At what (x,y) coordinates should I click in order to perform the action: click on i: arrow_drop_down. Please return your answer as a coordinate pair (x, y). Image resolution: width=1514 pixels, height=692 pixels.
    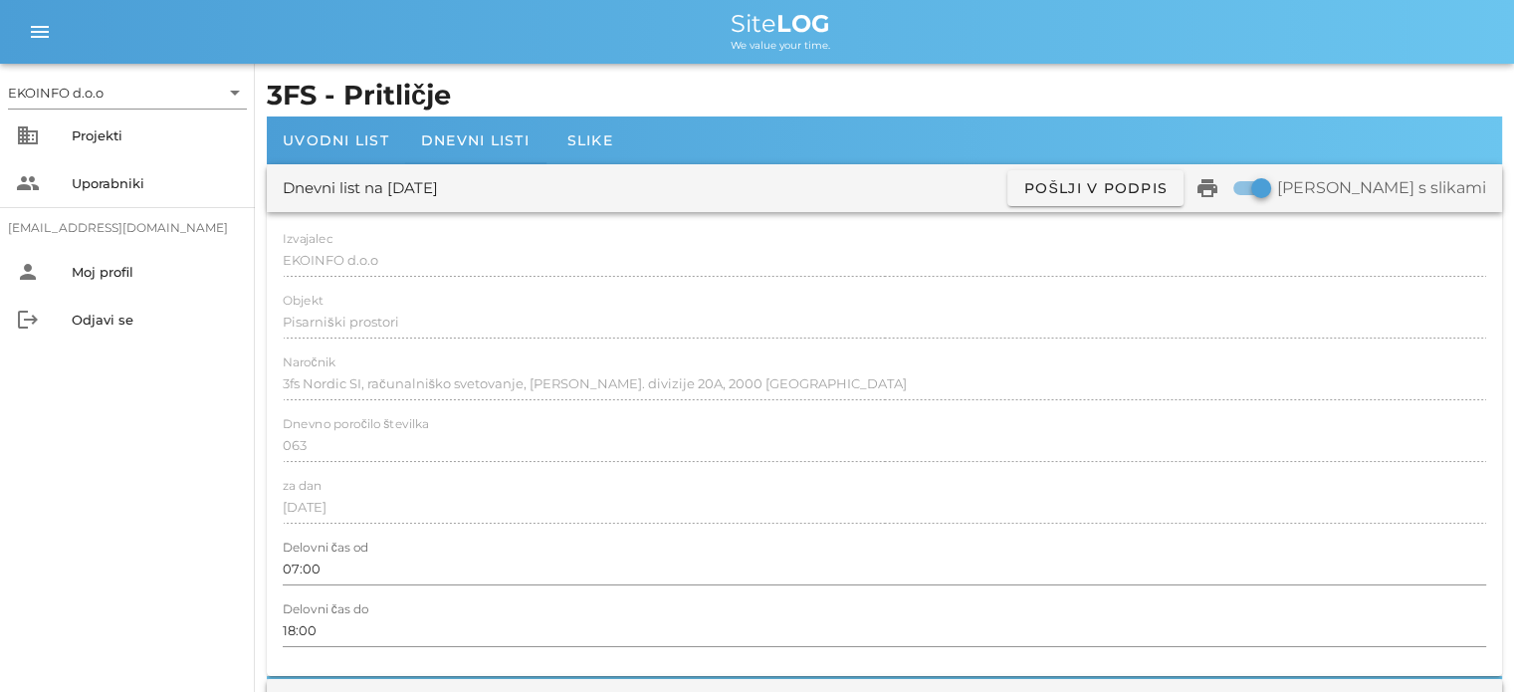
    Looking at the image, I should click on (235, 93).